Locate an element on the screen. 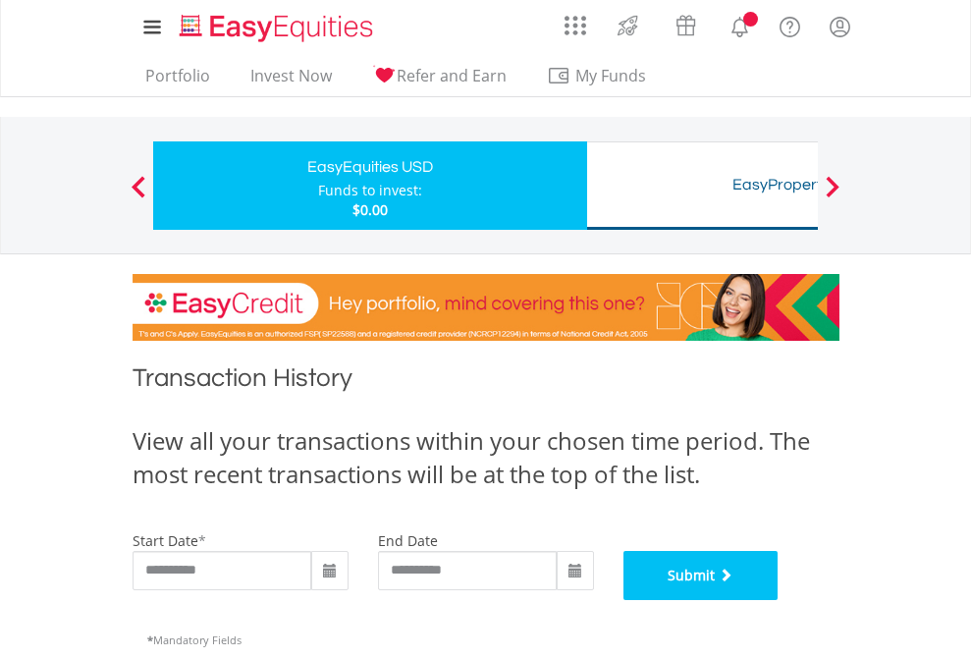 The width and height of the screenshot is (971, 659). img: thrive-v2.svg is located at coordinates (627, 26).